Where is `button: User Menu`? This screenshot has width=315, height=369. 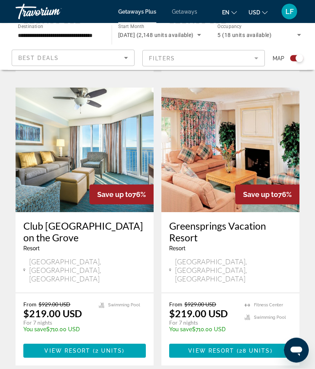 button: User Menu is located at coordinates (290, 12).